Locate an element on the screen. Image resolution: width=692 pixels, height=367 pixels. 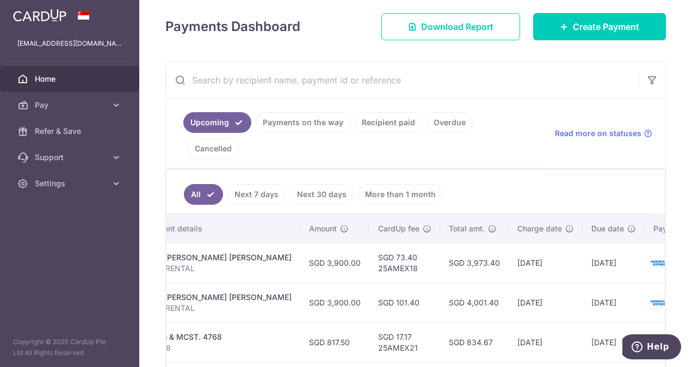
td: SGD 4,001.40 is located at coordinates (474, 302).